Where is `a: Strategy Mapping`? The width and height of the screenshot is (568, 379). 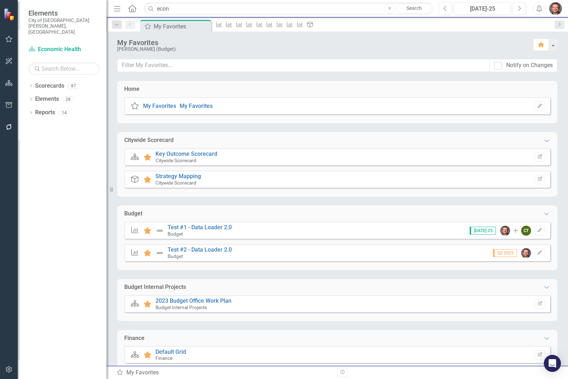 a: Strategy Mapping is located at coordinates (178, 176).